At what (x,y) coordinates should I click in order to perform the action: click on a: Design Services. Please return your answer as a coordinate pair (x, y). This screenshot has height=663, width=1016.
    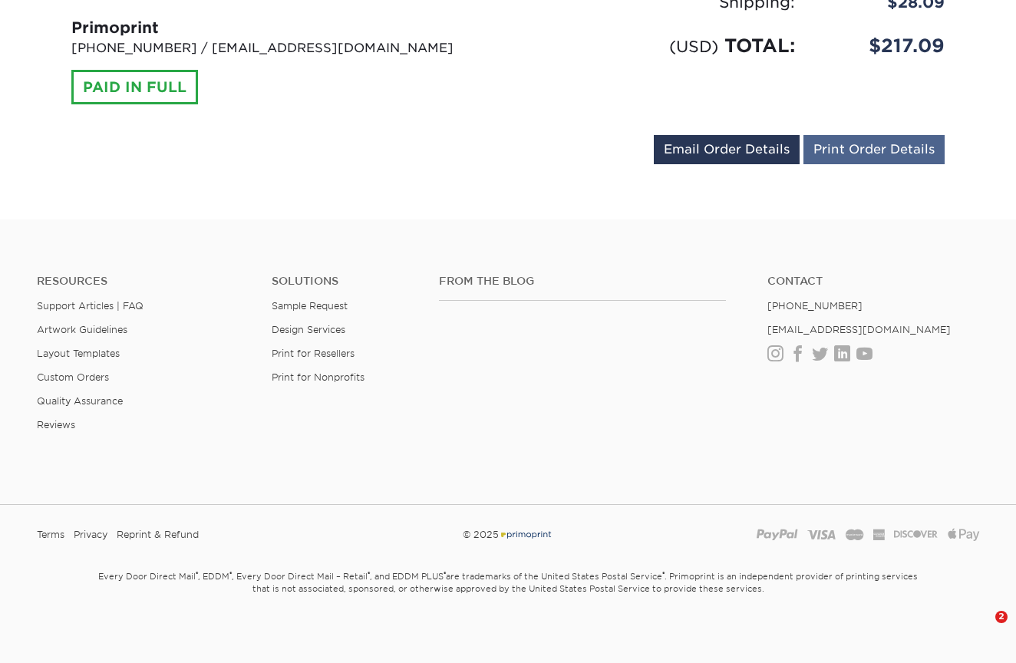
    Looking at the image, I should click on (308, 329).